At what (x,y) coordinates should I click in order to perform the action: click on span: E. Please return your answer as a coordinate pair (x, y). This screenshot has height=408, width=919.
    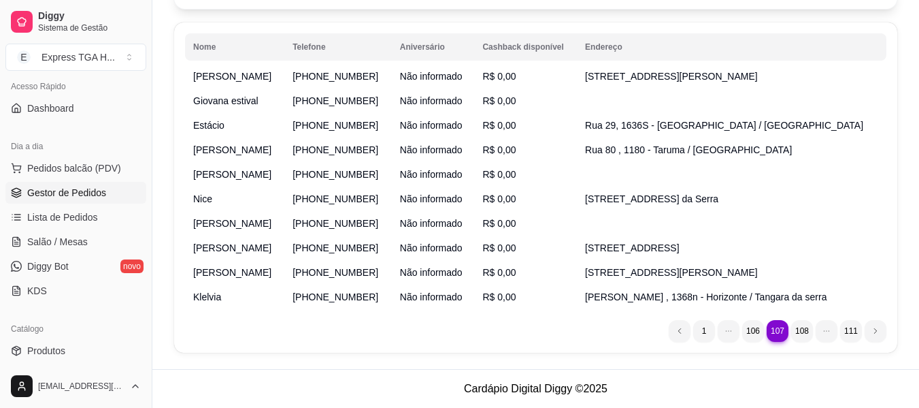
    Looking at the image, I should click on (24, 57).